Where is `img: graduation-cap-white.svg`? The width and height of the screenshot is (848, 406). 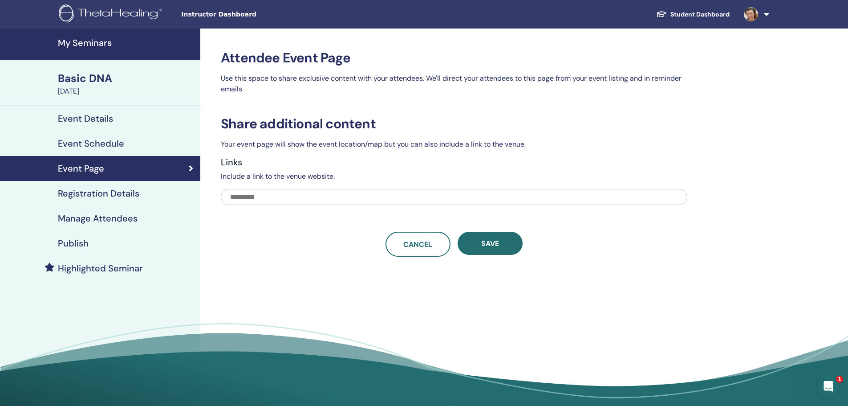 img: graduation-cap-white.svg is located at coordinates (661, 14).